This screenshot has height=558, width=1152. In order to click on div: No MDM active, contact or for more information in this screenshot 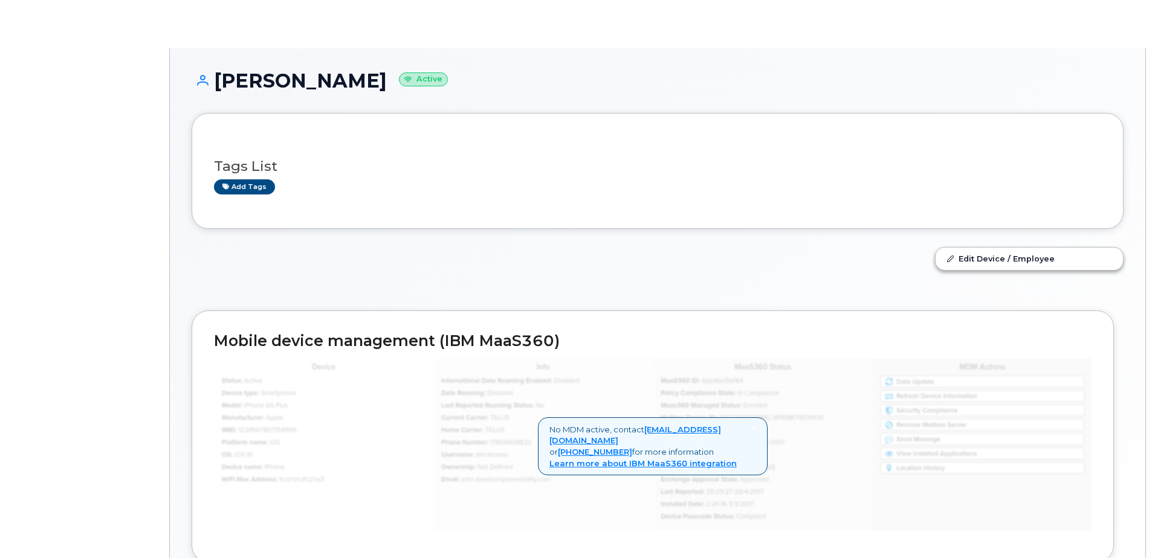, I will do `click(653, 447)`.